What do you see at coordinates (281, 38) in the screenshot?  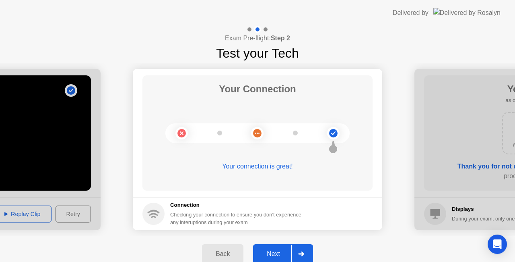 I see `b: Step 2` at bounding box center [281, 38].